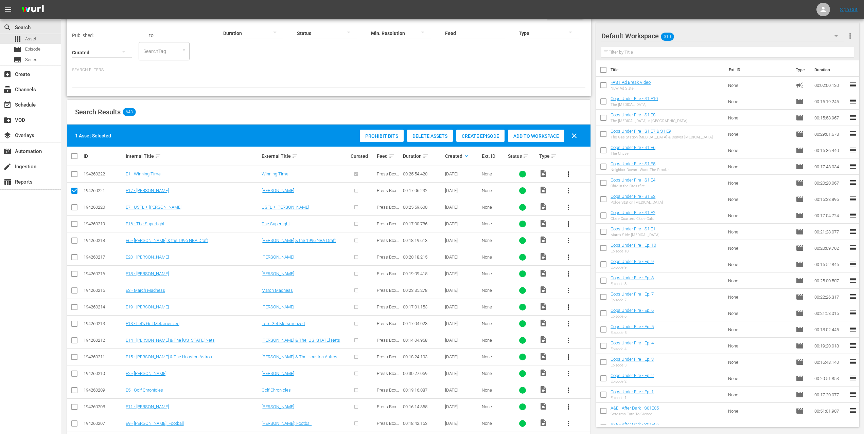  Describe the element at coordinates (633, 164) in the screenshot. I see `a: Cops Under Fire - S1 E5` at that location.